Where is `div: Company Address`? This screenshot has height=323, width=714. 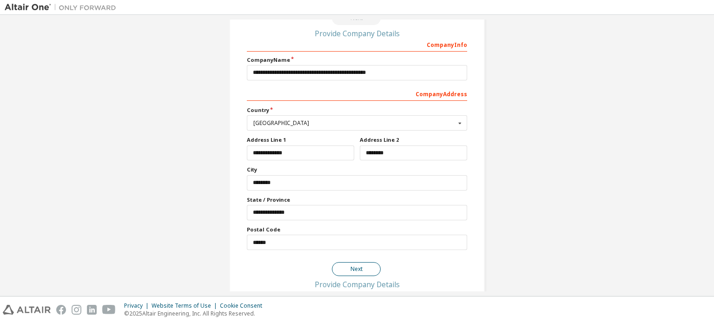
div: Company Address is located at coordinates (357, 93).